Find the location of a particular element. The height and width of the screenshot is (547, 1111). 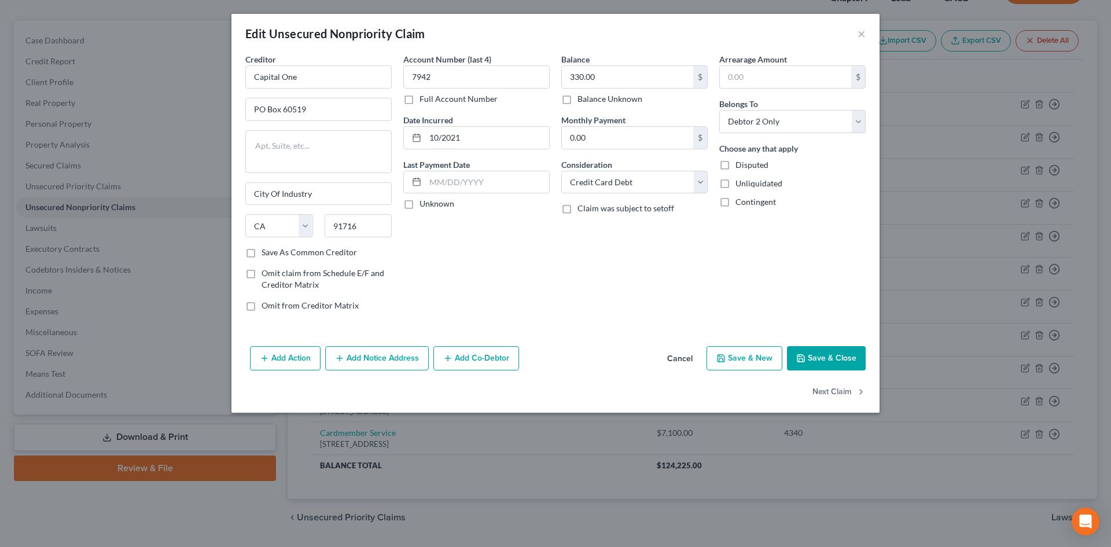

label: Unknown is located at coordinates (437, 204).